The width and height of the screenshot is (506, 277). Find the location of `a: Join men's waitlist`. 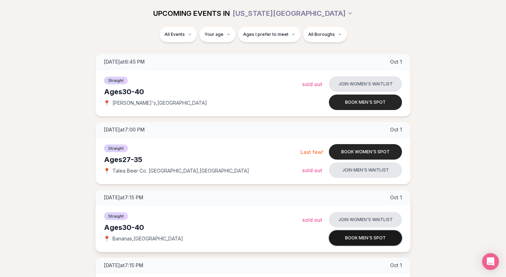

a: Join men's waitlist is located at coordinates (365, 170).